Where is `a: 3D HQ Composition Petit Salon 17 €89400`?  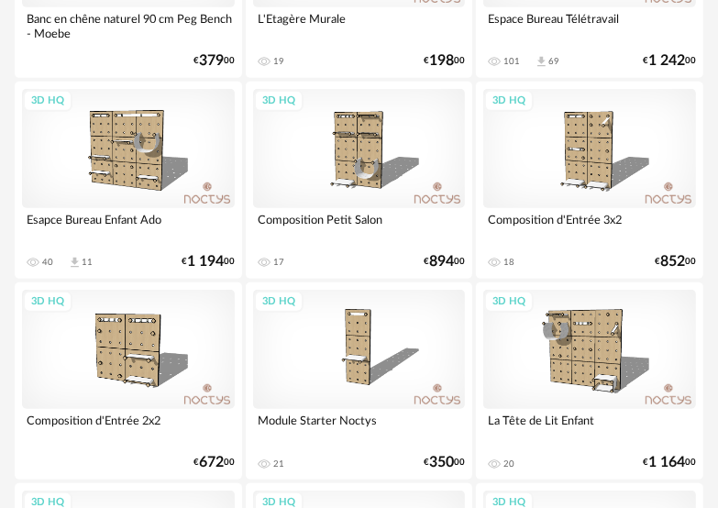
a: 3D HQ Composition Petit Salon 17 €89400 is located at coordinates (360, 180).